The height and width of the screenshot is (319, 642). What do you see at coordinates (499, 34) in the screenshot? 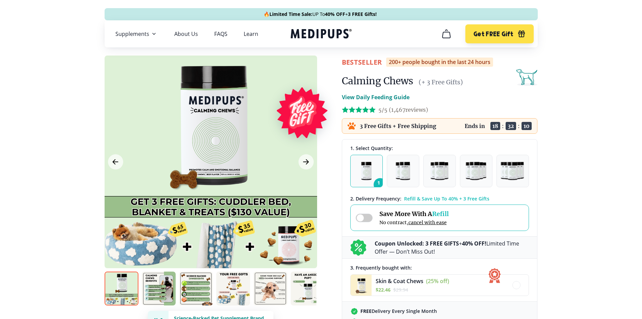
I see `button: Get FREE Gift` at bounding box center [499, 34].